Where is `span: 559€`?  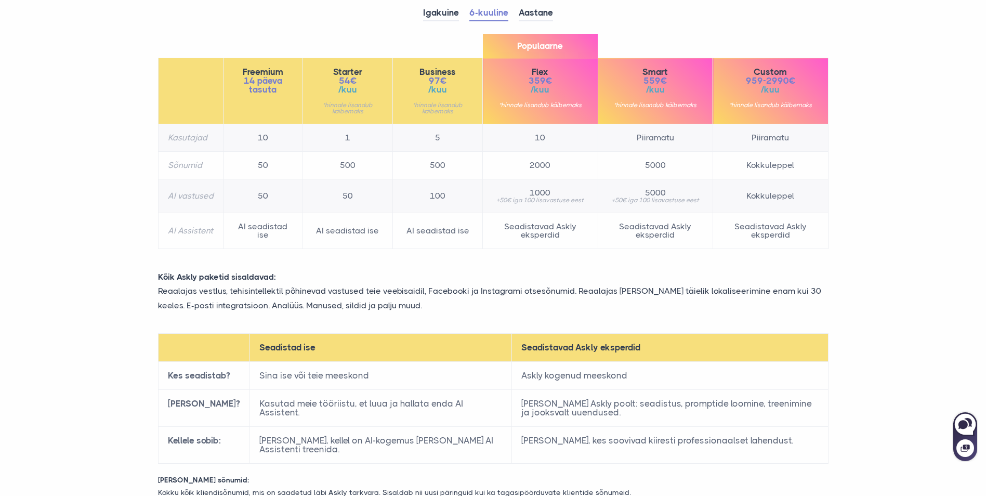 span: 559€ is located at coordinates (656, 81).